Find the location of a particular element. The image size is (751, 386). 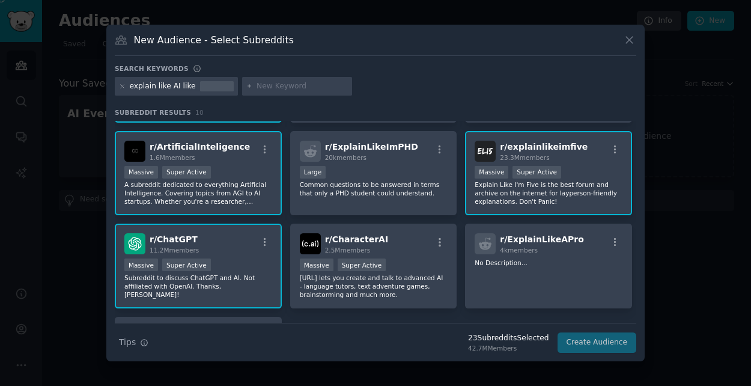

span: 4k members is located at coordinates (519, 250).